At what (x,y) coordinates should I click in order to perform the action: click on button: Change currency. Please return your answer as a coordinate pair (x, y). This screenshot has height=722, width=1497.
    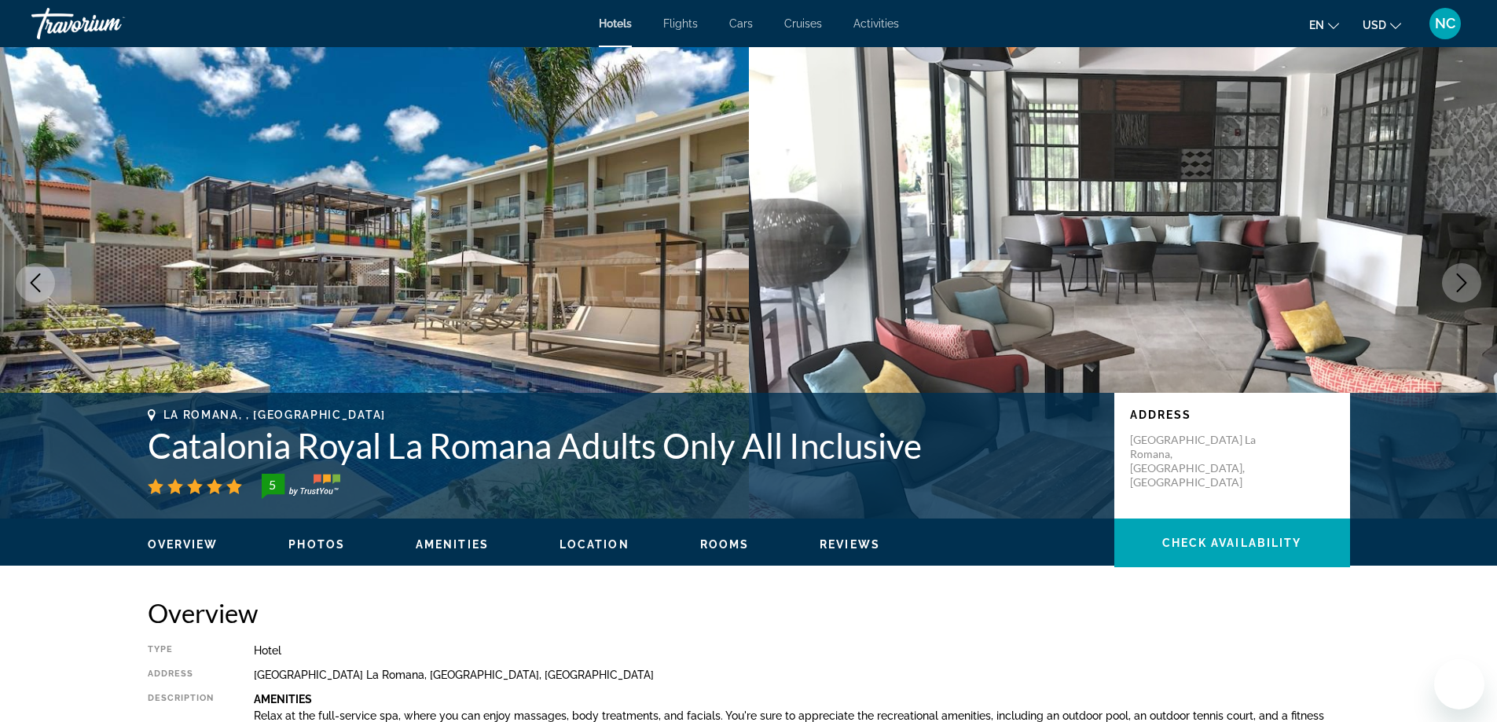
    Looking at the image, I should click on (1382, 24).